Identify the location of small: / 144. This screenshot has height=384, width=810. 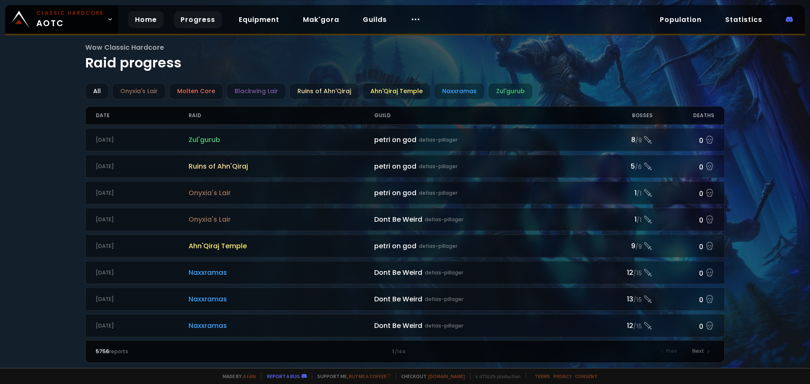
(400, 352).